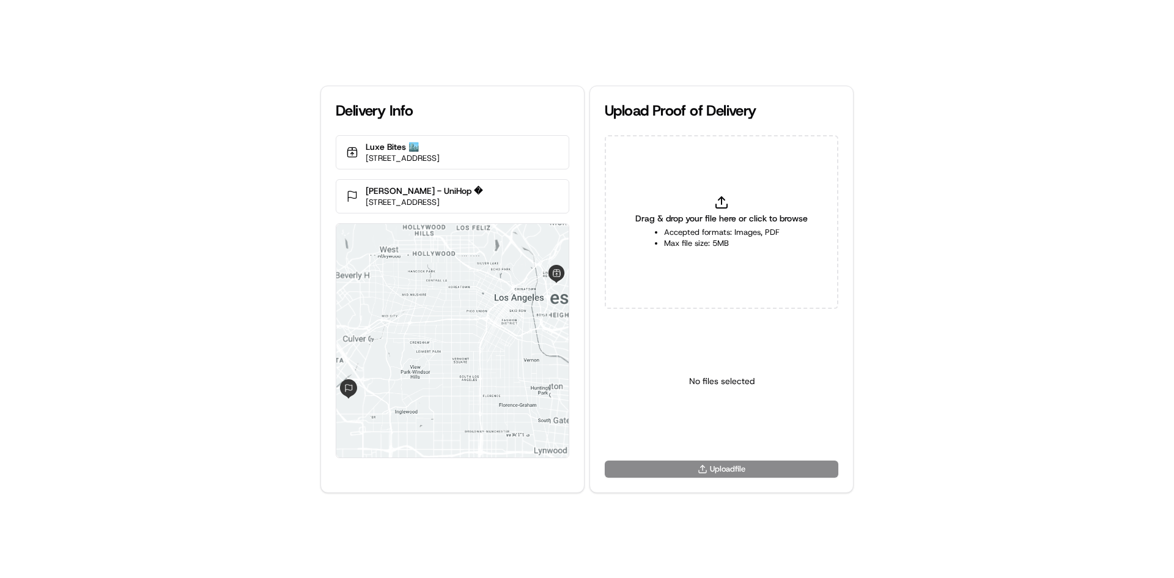  Describe the element at coordinates (722, 381) in the screenshot. I see `p: No files selected` at that location.